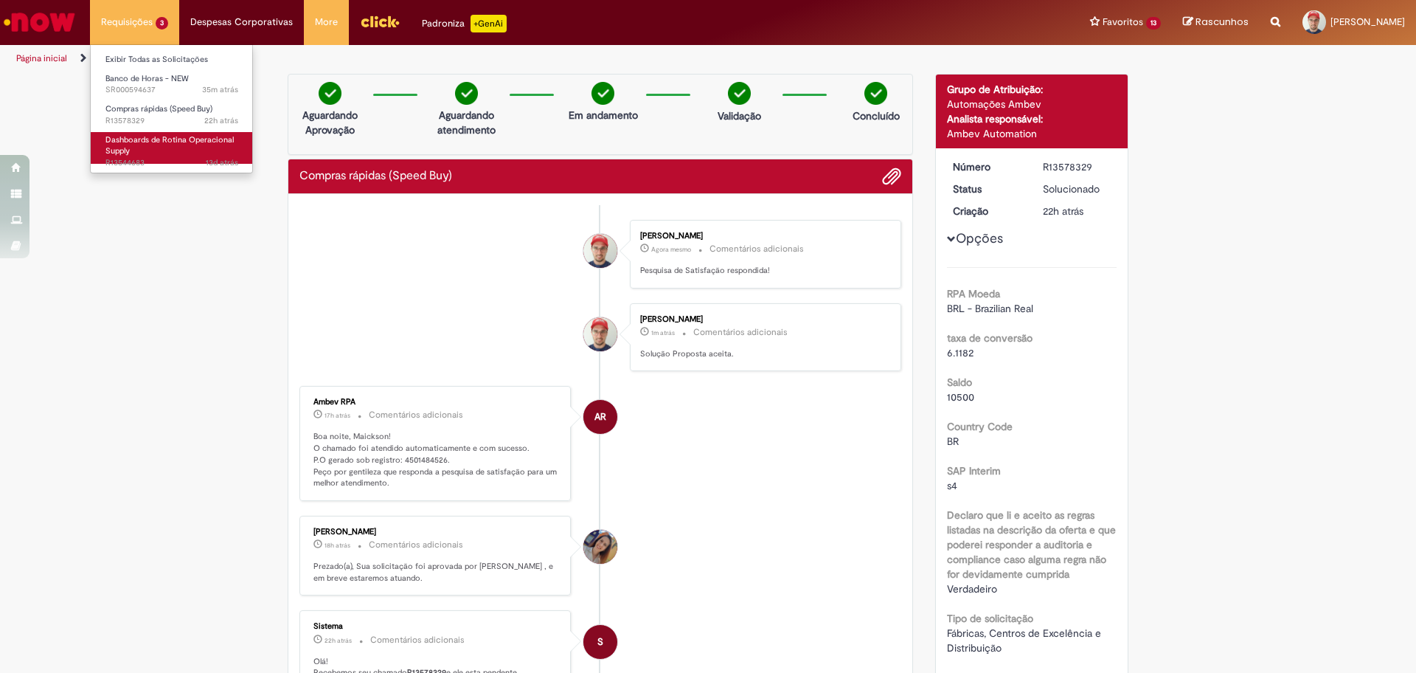 Image resolution: width=1416 pixels, height=673 pixels. I want to click on img: click_logo_yellow_360x200.png, so click(380, 21).